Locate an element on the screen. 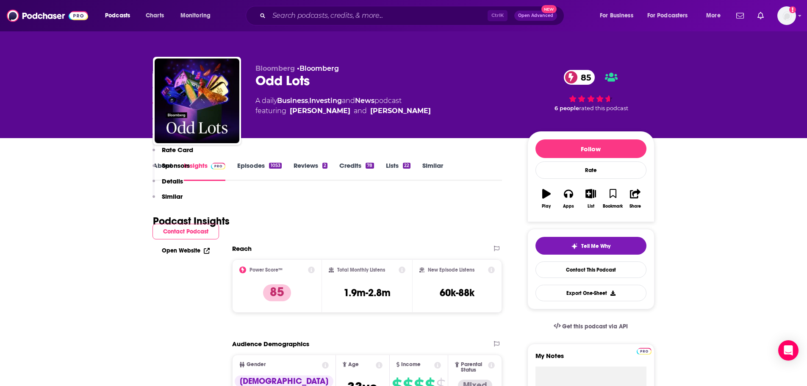 The height and width of the screenshot is (386, 807). button: Play is located at coordinates (546, 199).